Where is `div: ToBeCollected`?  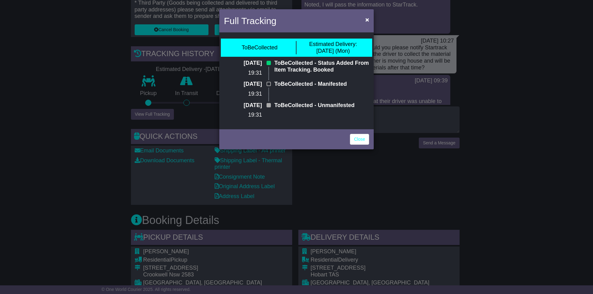 div: ToBeCollected is located at coordinates (259, 48).